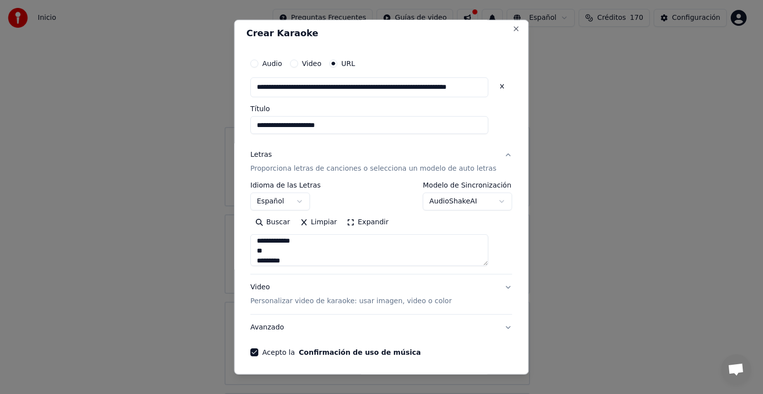  I want to click on p: Proporciona letras de canciones o selecciona un modelo de auto letras, so click(373, 169).